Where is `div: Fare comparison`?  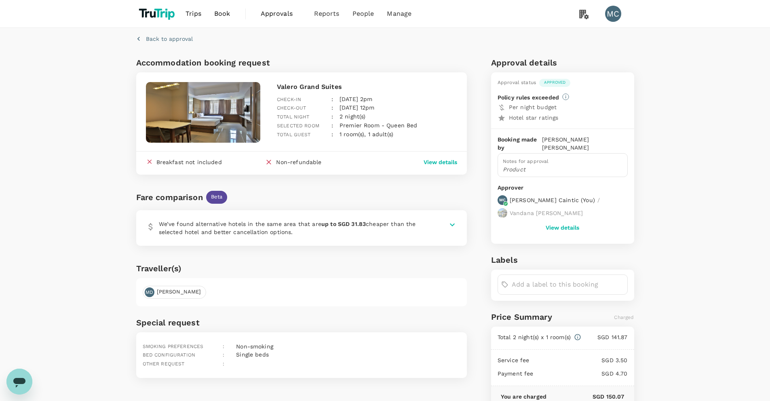
div: Fare comparison is located at coordinates (169, 197).